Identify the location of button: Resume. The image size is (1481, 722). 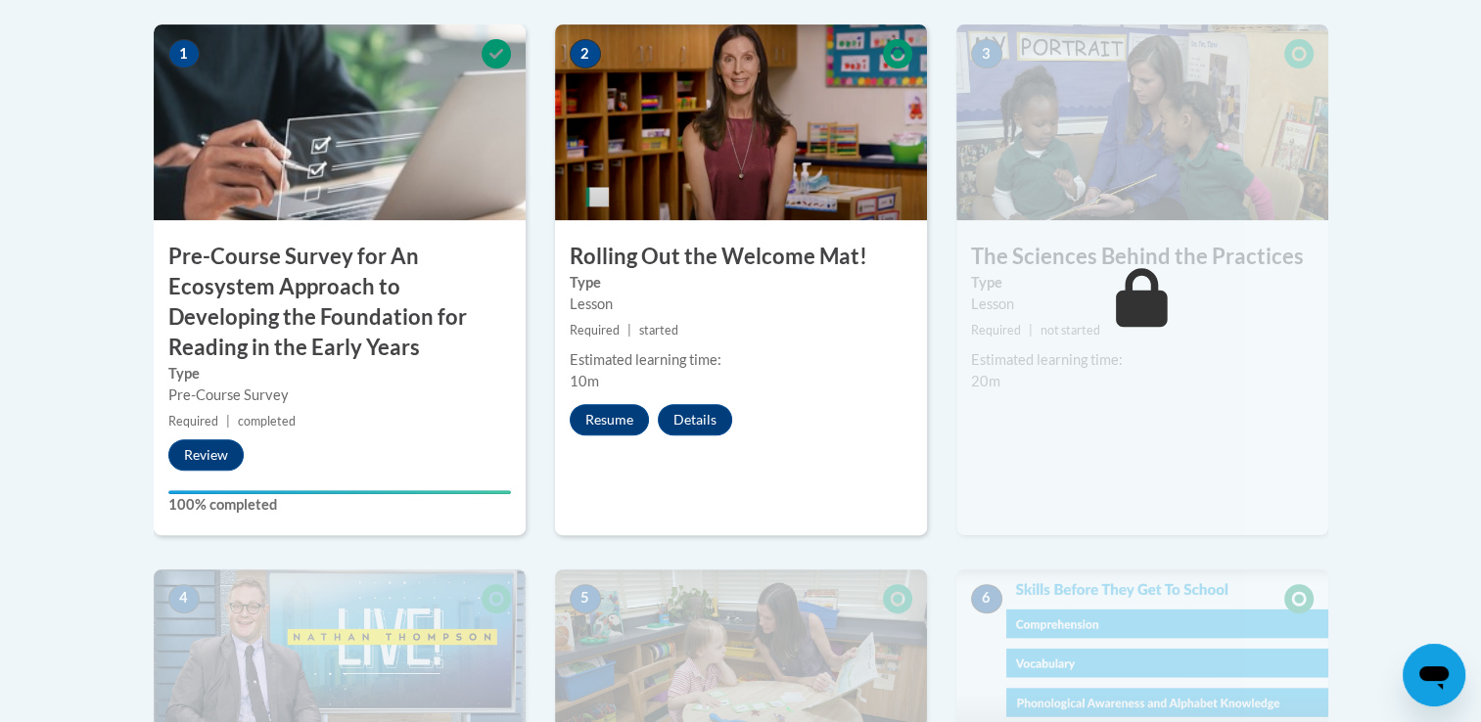
(609, 420).